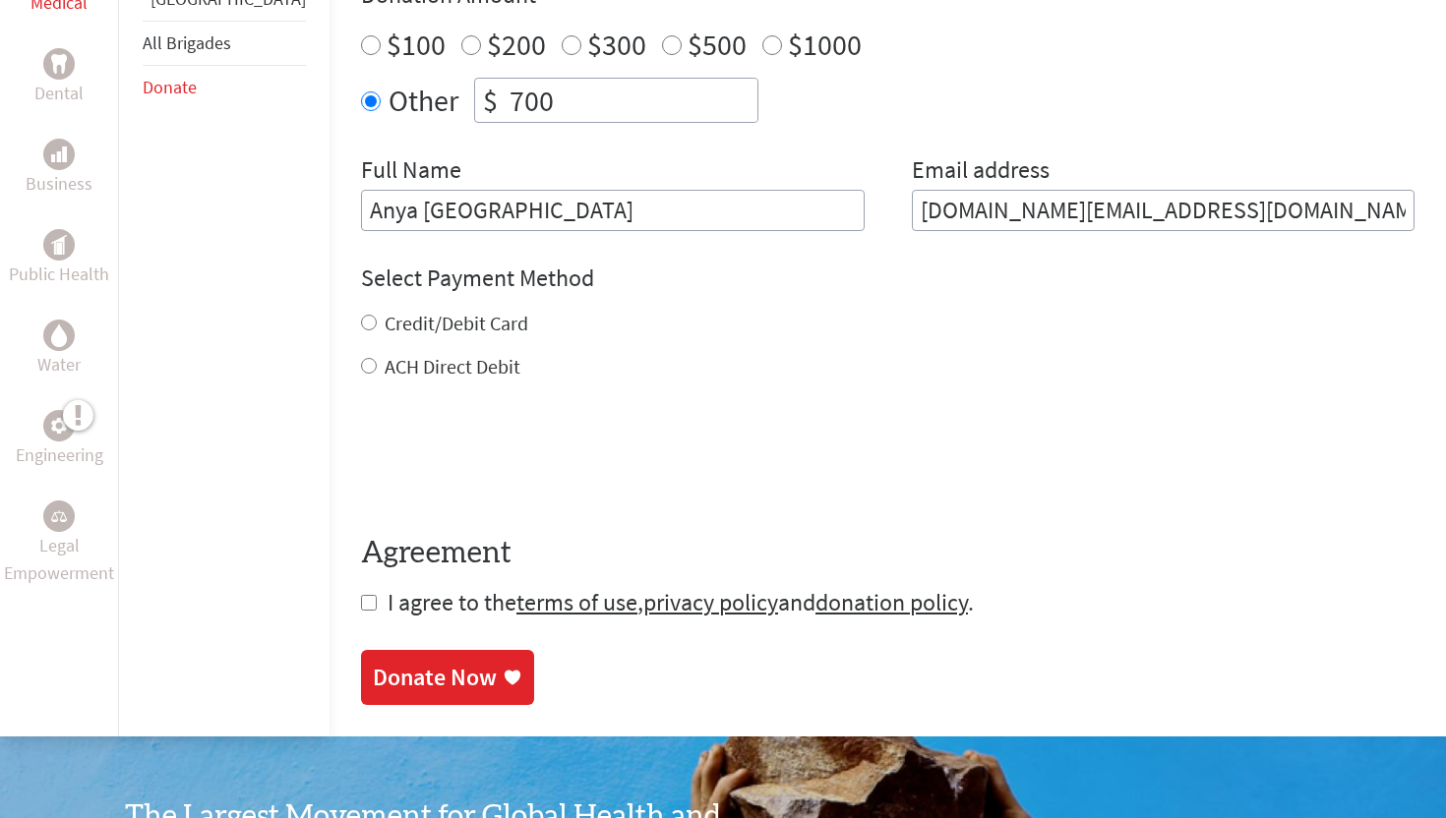 The height and width of the screenshot is (818, 1446). What do you see at coordinates (452, 366) in the screenshot?
I see `label: ACH Direct Debit` at bounding box center [452, 366].